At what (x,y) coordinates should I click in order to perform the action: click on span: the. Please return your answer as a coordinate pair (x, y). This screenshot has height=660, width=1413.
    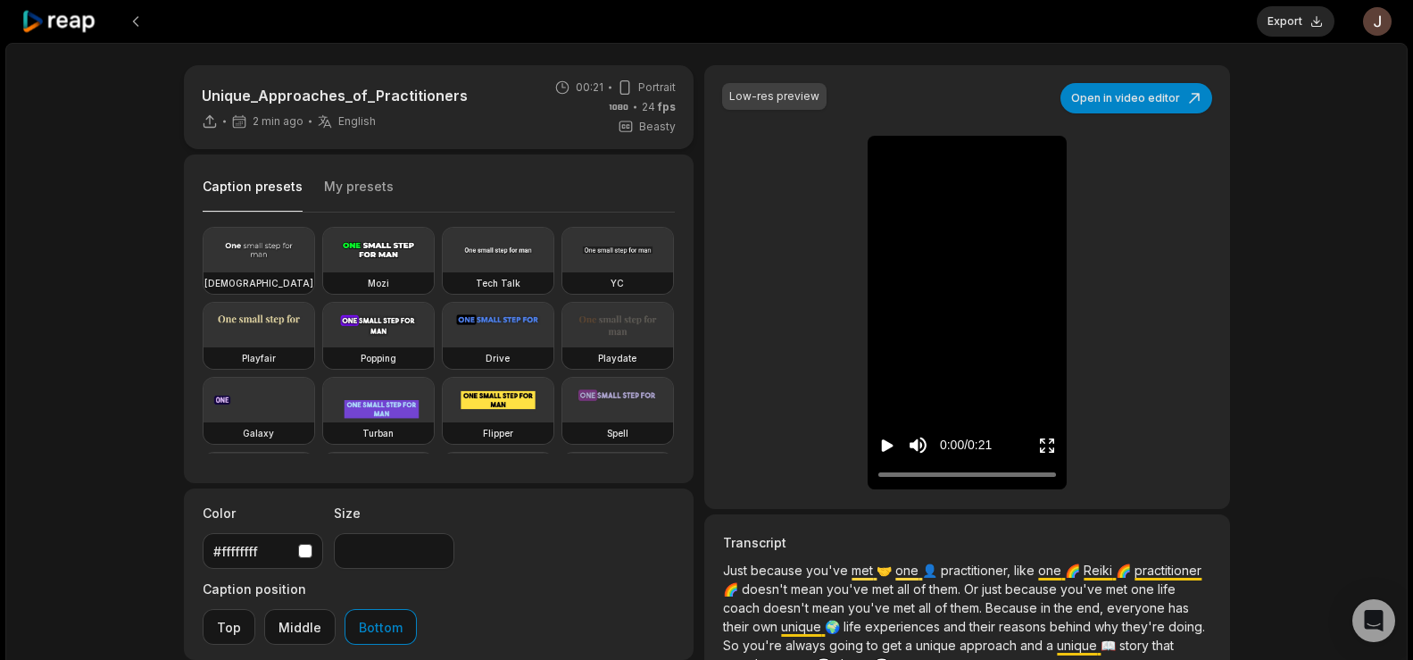
    Looking at the image, I should click on (1065, 607).